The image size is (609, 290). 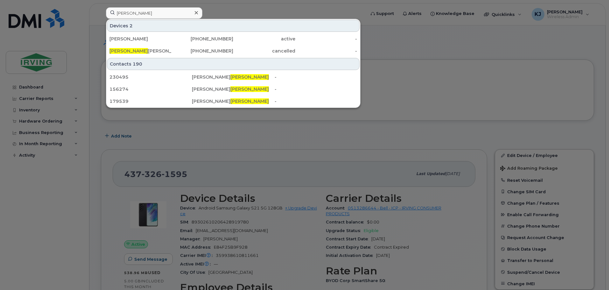 I want to click on span: 2, so click(x=131, y=26).